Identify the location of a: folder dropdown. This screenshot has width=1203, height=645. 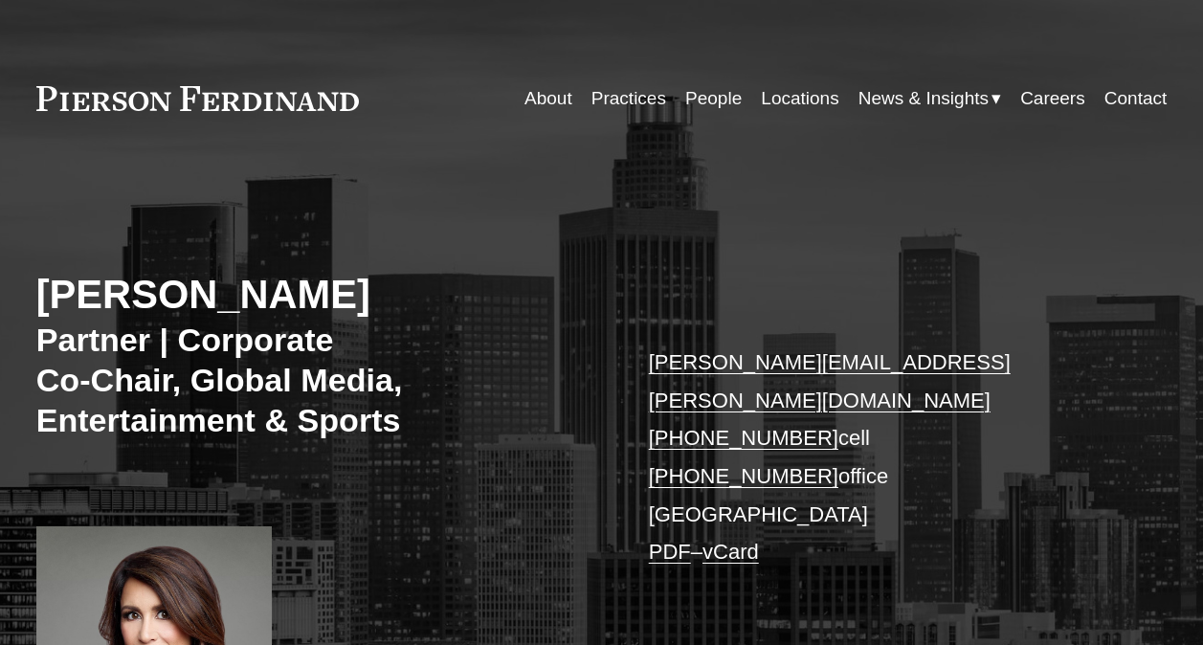
(929, 99).